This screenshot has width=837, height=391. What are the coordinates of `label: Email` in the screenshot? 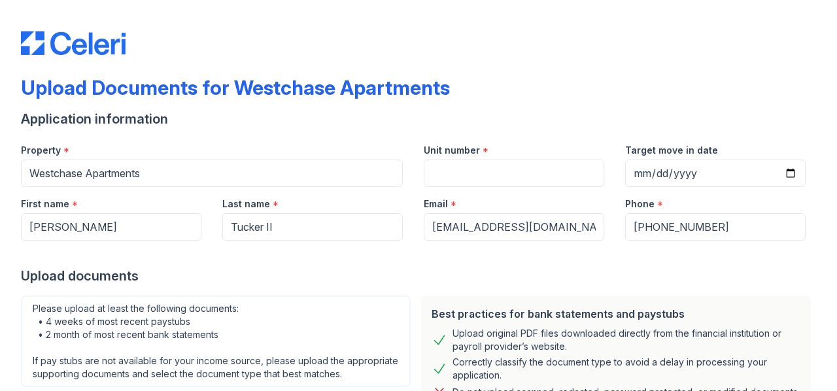 It's located at (435, 204).